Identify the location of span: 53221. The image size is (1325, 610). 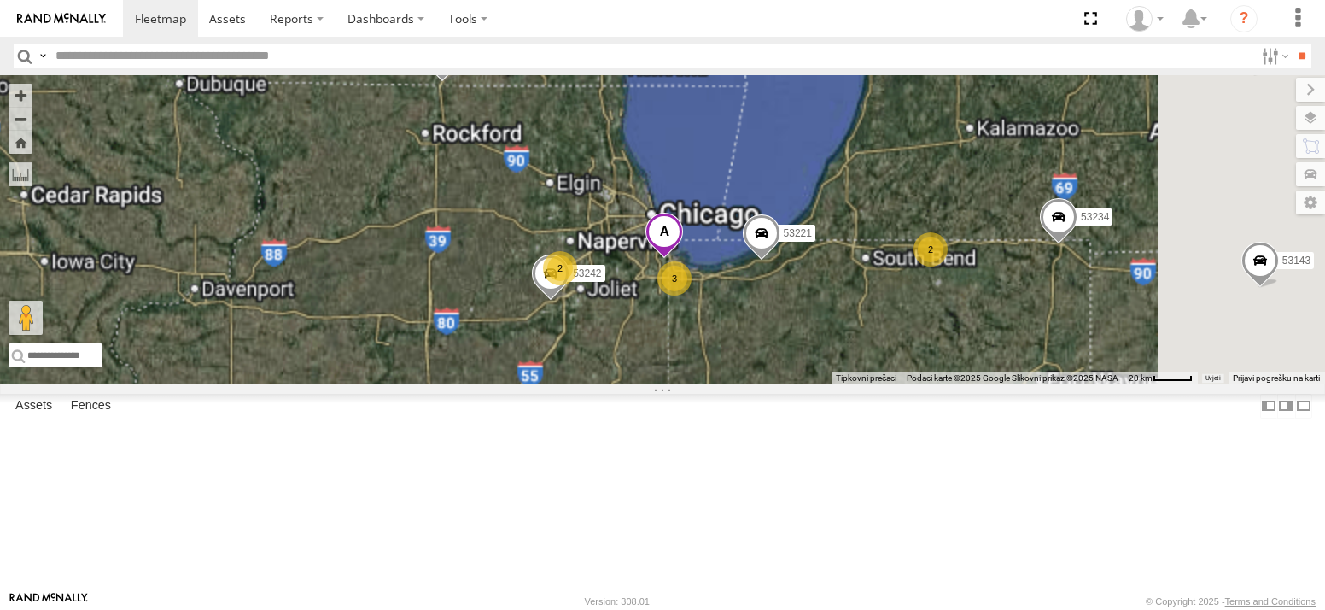
(797, 234).